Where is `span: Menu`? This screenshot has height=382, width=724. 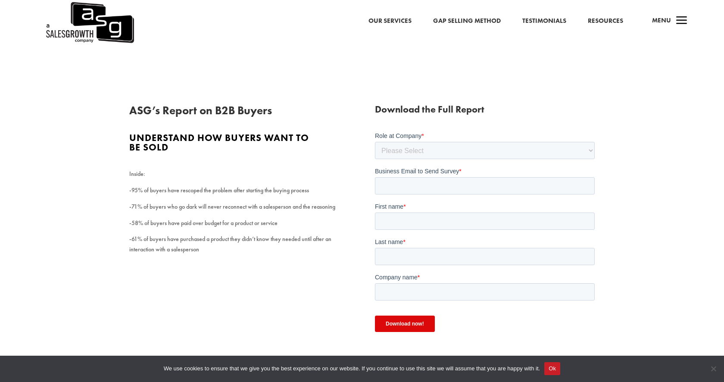
span: Menu is located at coordinates (661, 20).